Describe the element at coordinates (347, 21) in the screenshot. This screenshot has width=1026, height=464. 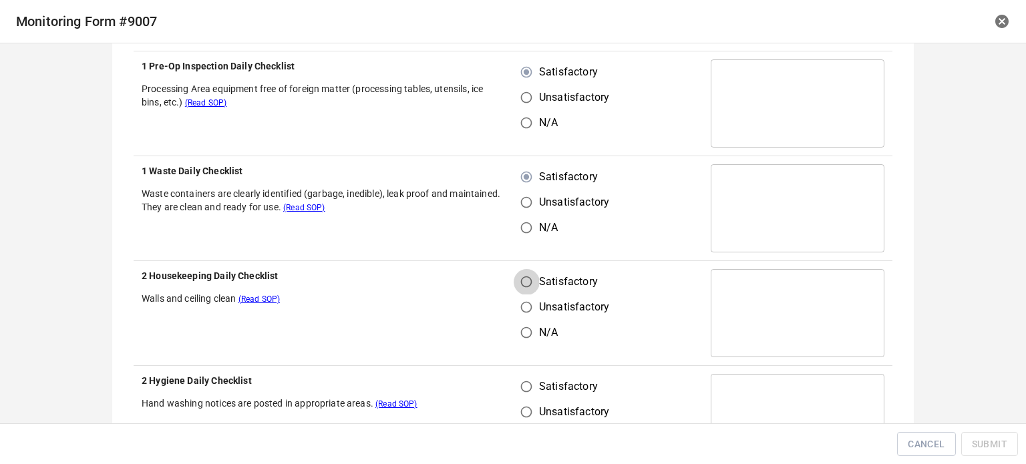
I see `h6: Monitoring Form # 9007` at that location.